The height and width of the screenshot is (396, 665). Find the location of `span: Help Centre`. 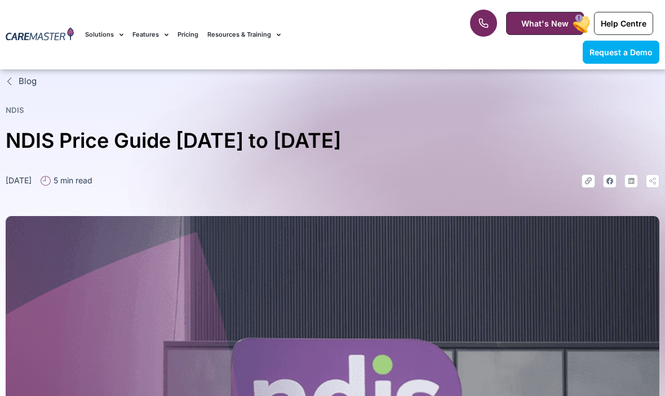

span: Help Centre is located at coordinates (624, 23).